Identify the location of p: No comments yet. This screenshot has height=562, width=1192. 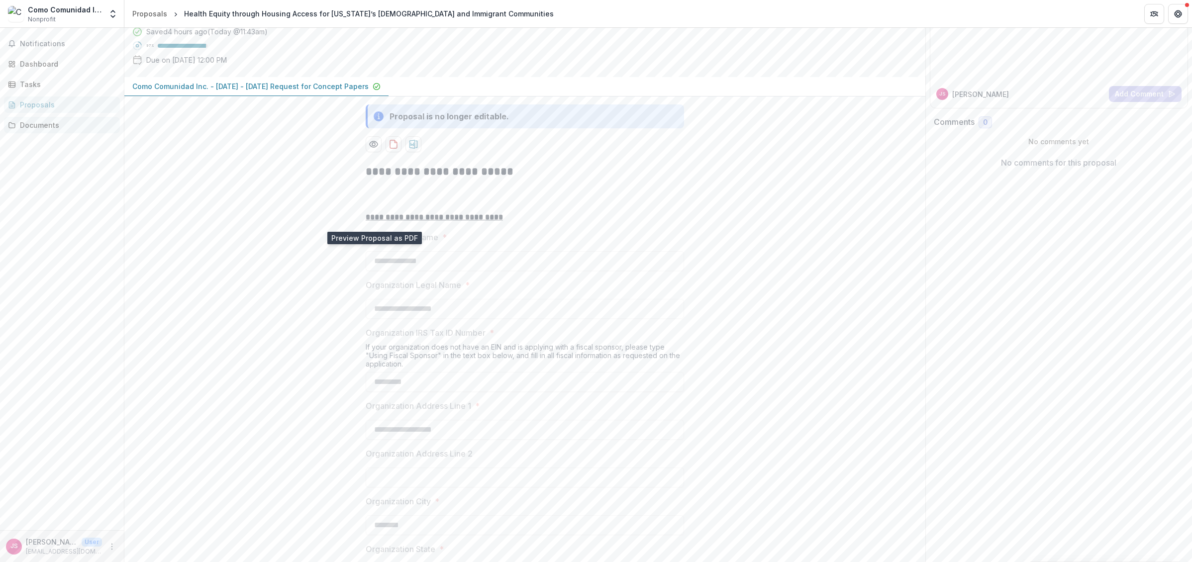
(1059, 141).